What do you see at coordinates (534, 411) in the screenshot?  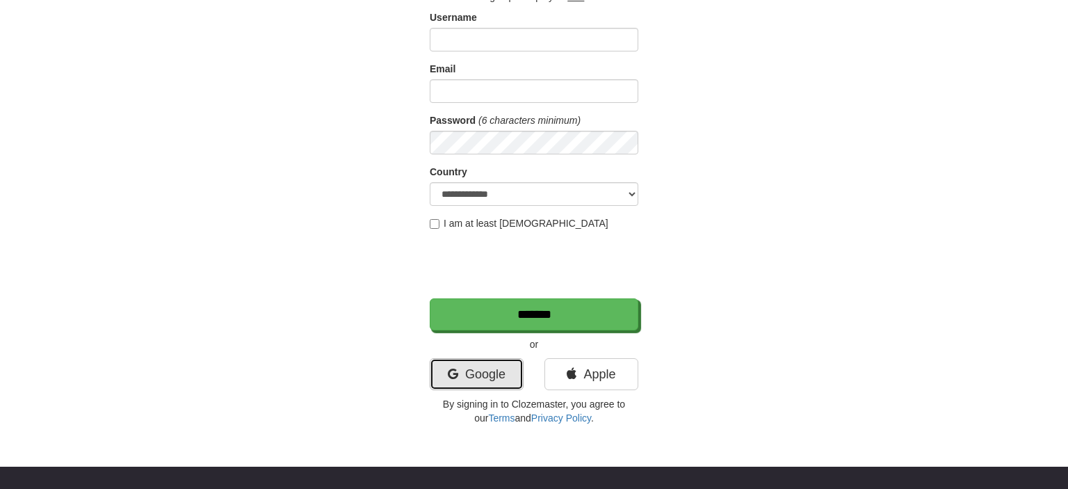 I see `p: By signing in to Clozemaster, you agree to our and .` at bounding box center [534, 411].